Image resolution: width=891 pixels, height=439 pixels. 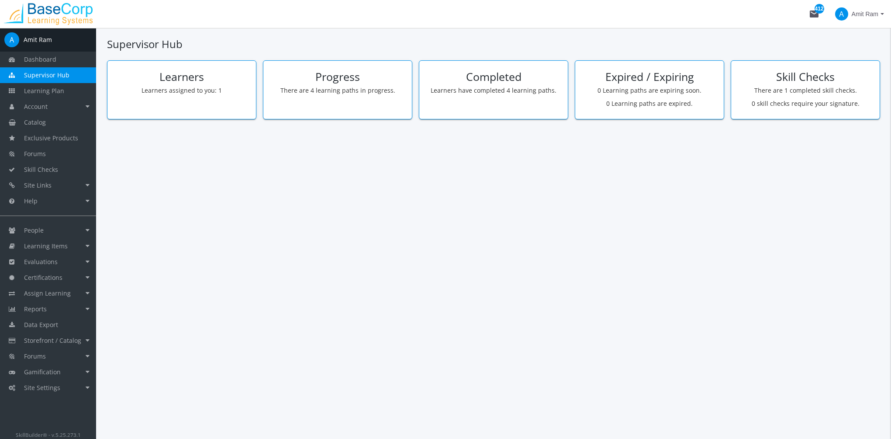 What do you see at coordinates (650, 90) in the screenshot?
I see `p: 0 Learning paths are expiring soon.` at bounding box center [650, 90].